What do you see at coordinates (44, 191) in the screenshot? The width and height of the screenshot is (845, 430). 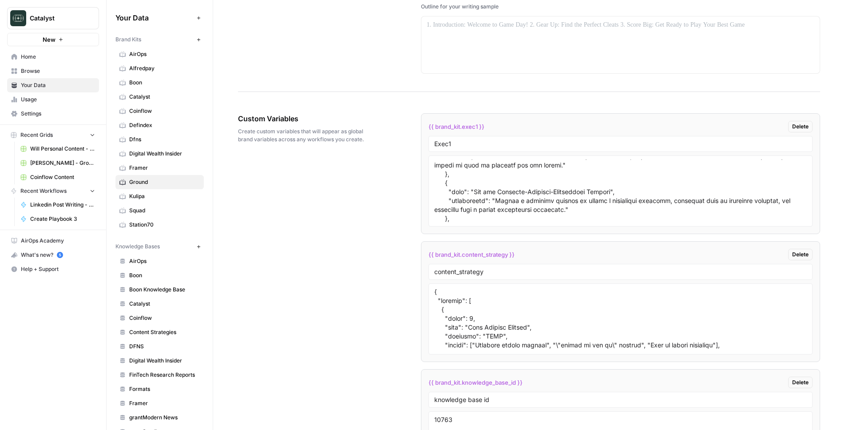 I see `span: Recent Workflows` at bounding box center [44, 191].